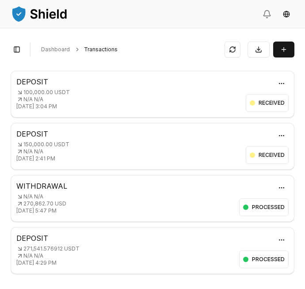 This screenshot has width=305, height=289. I want to click on a: Dashboard, so click(55, 50).